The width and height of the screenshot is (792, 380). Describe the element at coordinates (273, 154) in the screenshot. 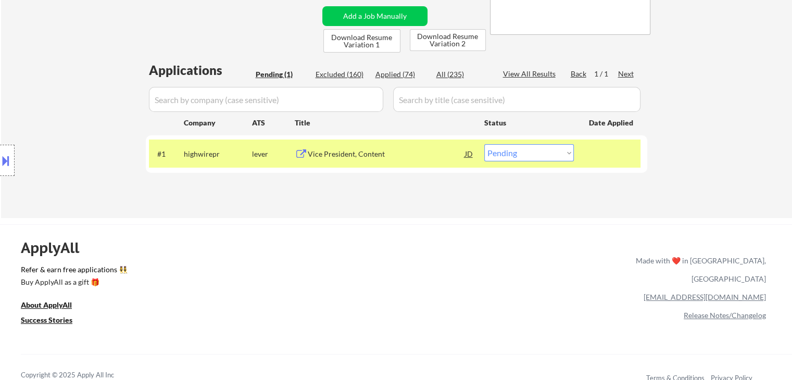

I see `div: lever` at that location.